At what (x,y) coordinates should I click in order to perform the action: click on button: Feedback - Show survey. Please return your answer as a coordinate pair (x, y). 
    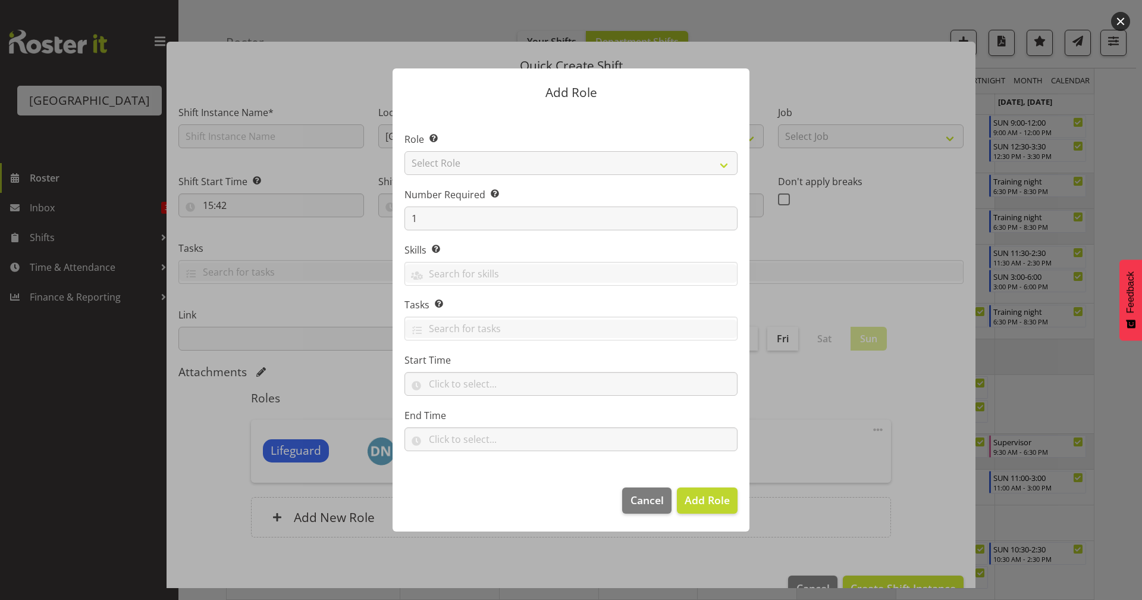
    Looking at the image, I should click on (1131, 300).